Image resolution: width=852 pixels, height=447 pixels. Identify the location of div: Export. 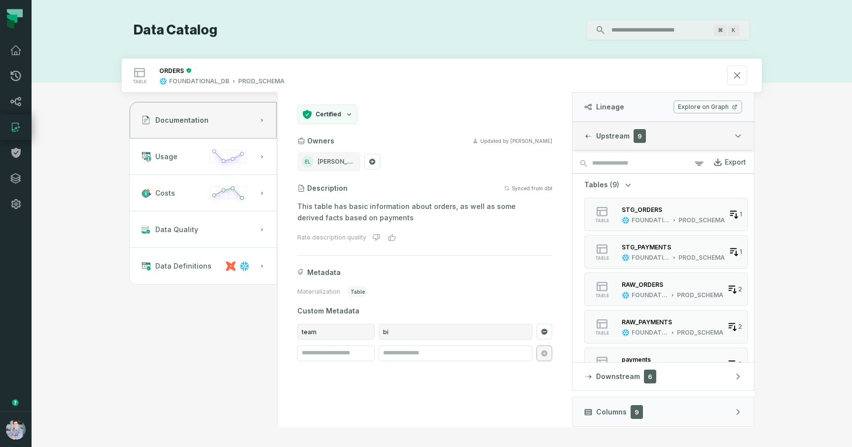
(735, 162).